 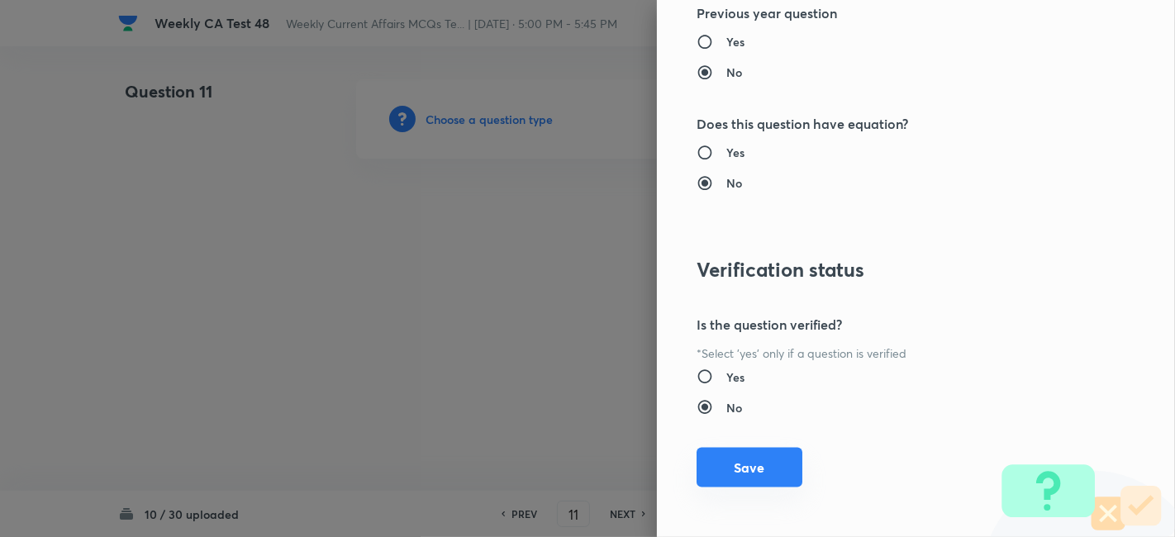 I want to click on p: *Select 'yes' only if a question is verified, so click(x=888, y=353).